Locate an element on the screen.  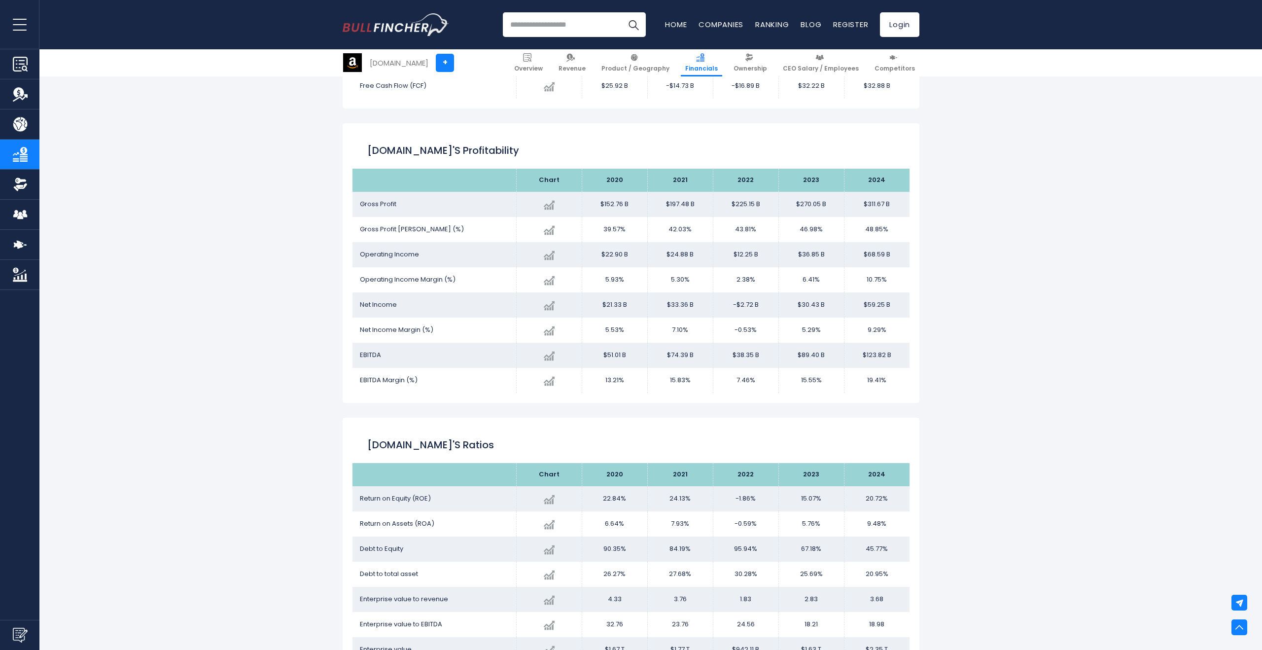
a: Home is located at coordinates (676, 24).